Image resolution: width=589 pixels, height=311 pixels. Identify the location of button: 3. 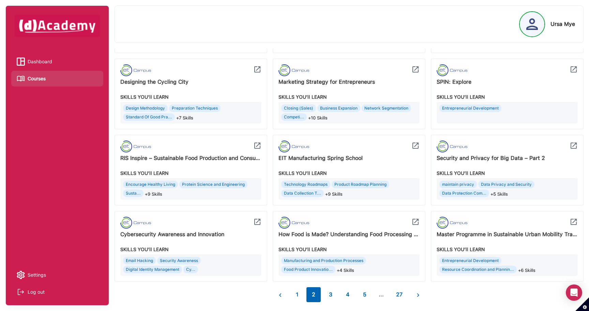
(330, 295).